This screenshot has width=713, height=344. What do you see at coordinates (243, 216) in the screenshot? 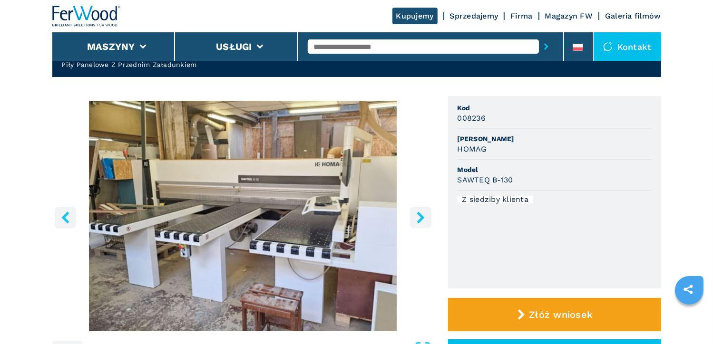
I see `img: Piły Panelowe Z Przednim Załadunkiem HOMAG SAWTEQ B-130` at bounding box center [243, 216].